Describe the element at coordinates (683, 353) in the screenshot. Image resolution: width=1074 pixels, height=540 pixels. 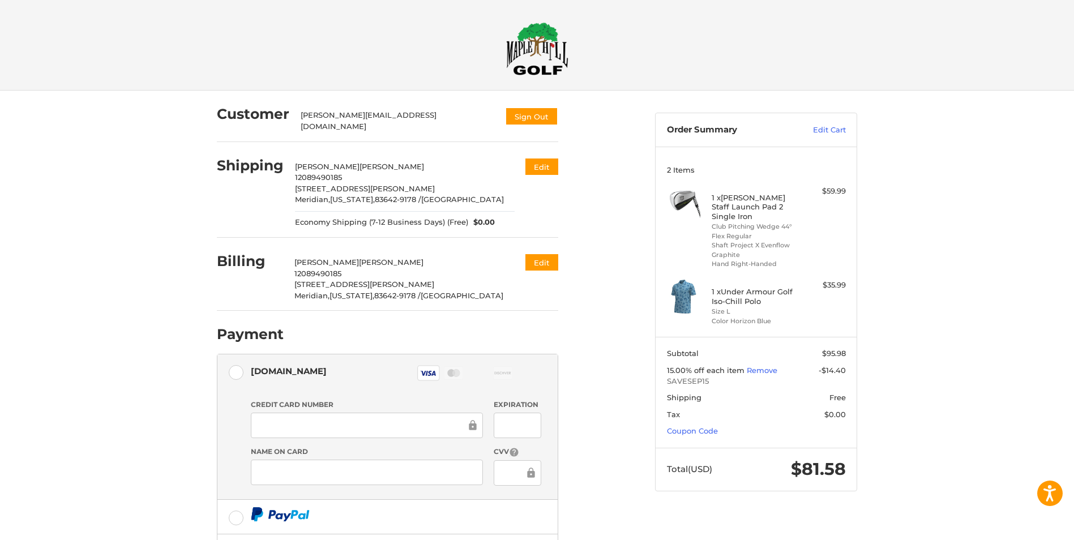
I see `span: Subtotal` at that location.